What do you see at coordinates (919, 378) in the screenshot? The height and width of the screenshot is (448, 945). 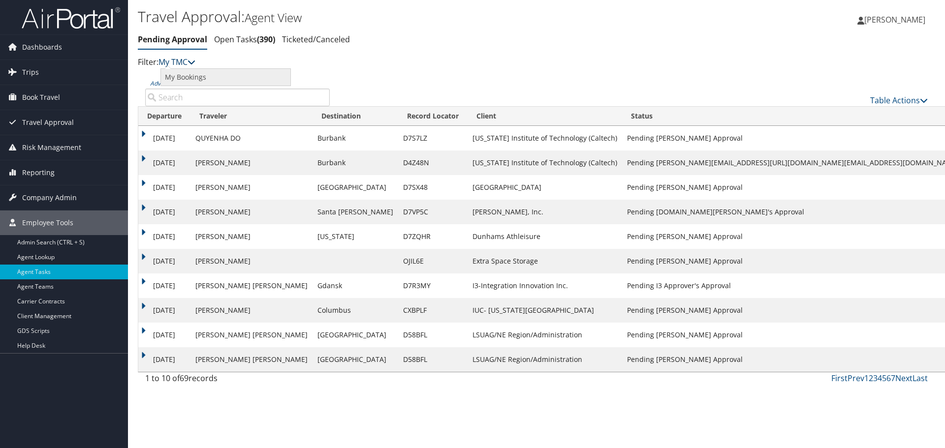 I see `a: Last` at bounding box center [919, 378].